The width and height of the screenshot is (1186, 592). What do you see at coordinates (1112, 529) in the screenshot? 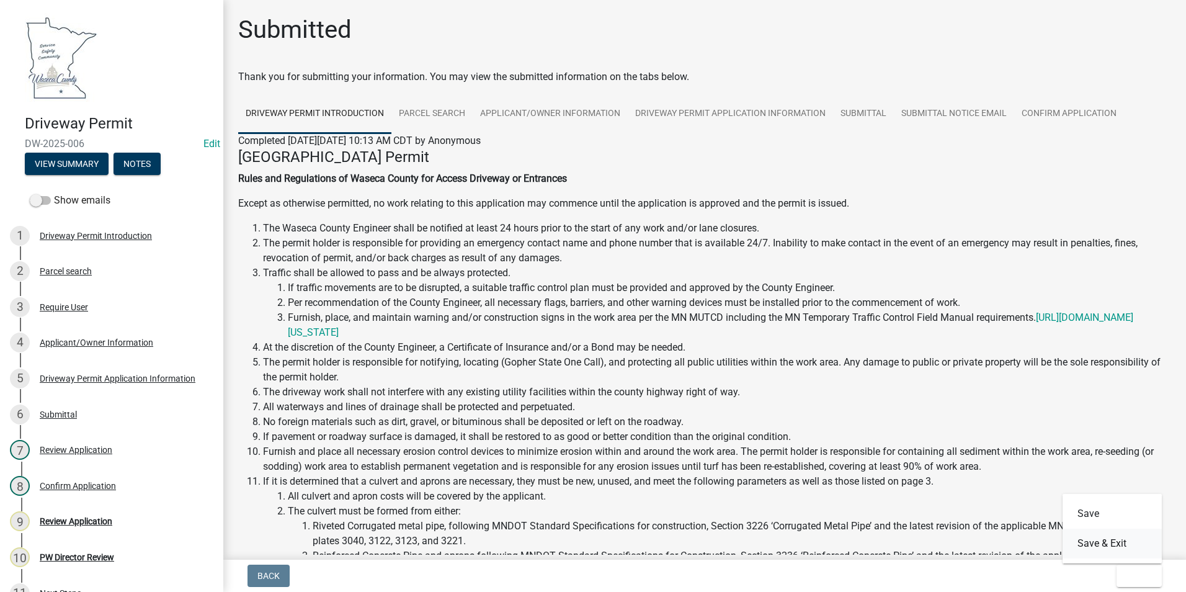
I see `div: Exit` at bounding box center [1112, 529].